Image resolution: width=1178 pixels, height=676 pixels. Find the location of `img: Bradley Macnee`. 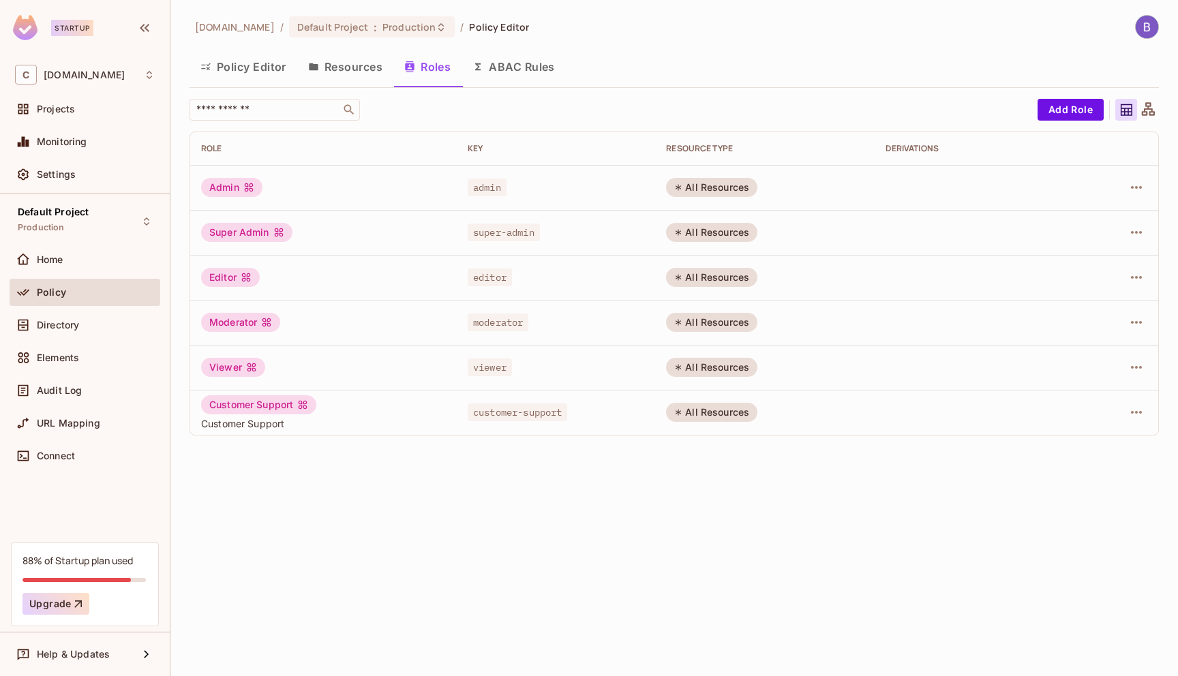

img: Bradley Macnee is located at coordinates (1146, 27).